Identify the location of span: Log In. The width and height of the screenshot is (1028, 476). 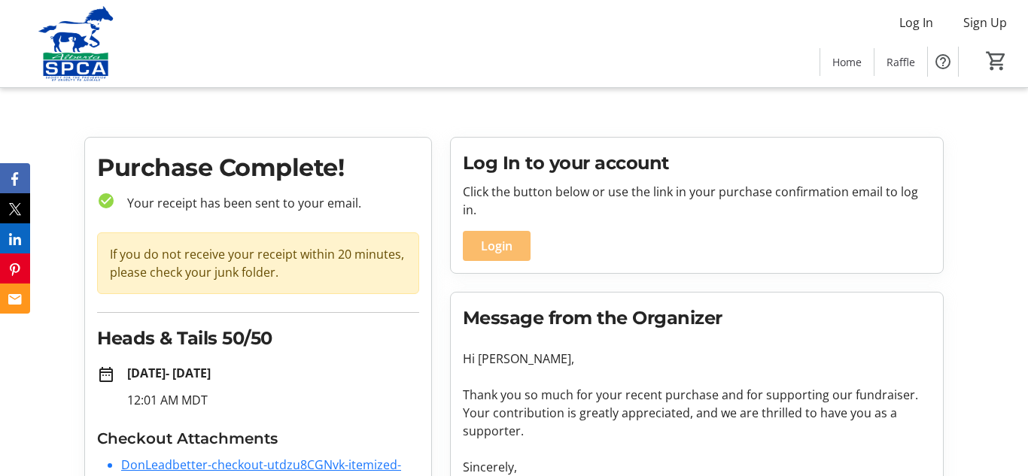
(916, 23).